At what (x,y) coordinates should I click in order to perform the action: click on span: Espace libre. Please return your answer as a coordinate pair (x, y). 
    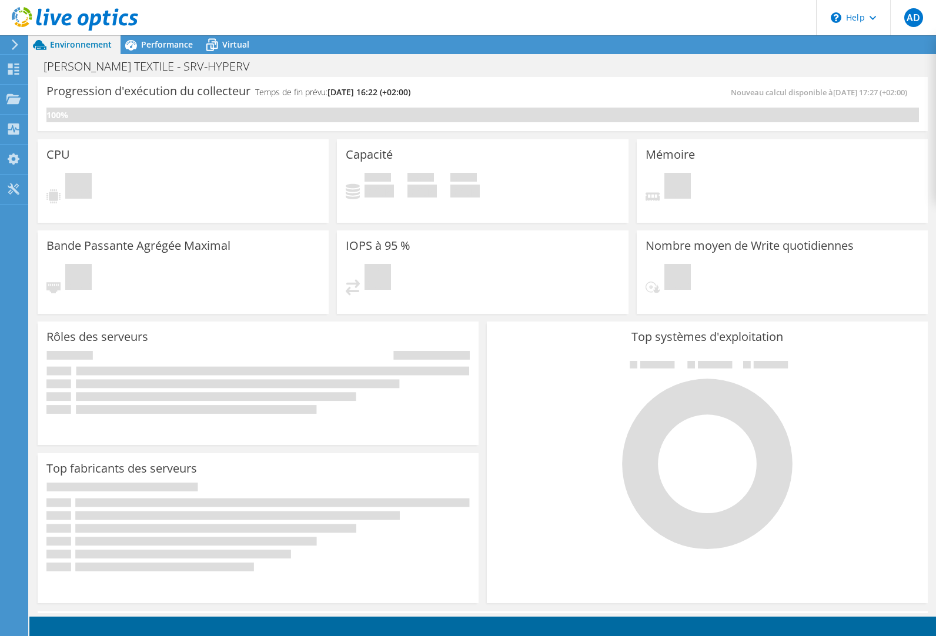
    Looking at the image, I should click on (420, 179).